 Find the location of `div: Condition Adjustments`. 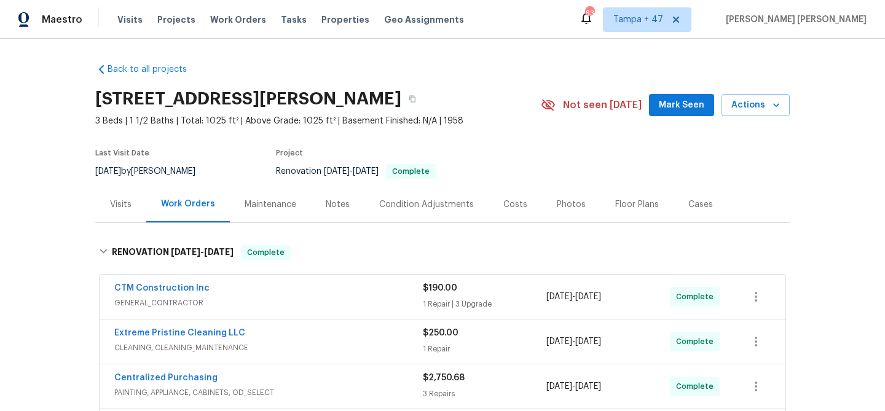

div: Condition Adjustments is located at coordinates (426, 205).